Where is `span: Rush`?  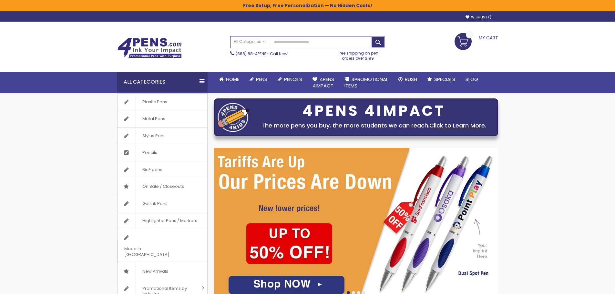 span: Rush is located at coordinates (411, 79).